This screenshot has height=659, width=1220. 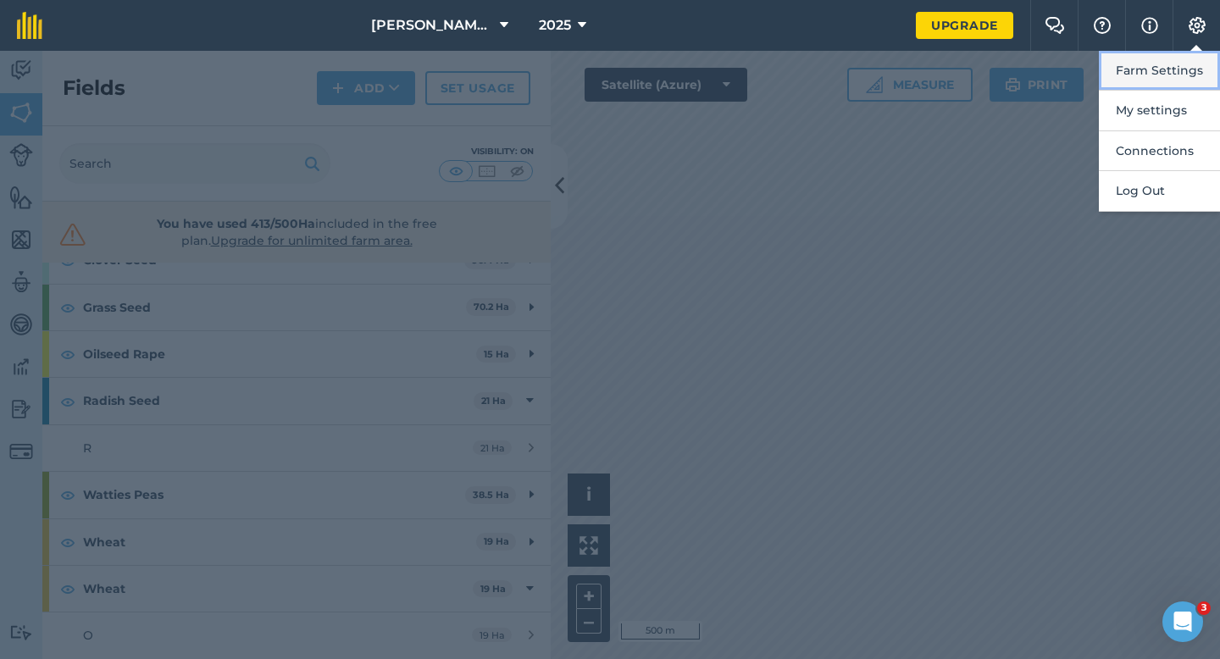 What do you see at coordinates (1159, 191) in the screenshot?
I see `button: Log Out` at bounding box center [1159, 191].